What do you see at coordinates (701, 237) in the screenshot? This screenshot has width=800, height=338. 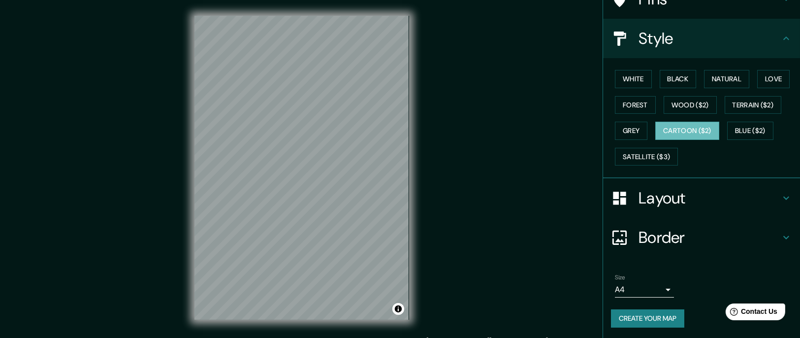 I see `div: Border` at bounding box center [701, 237].